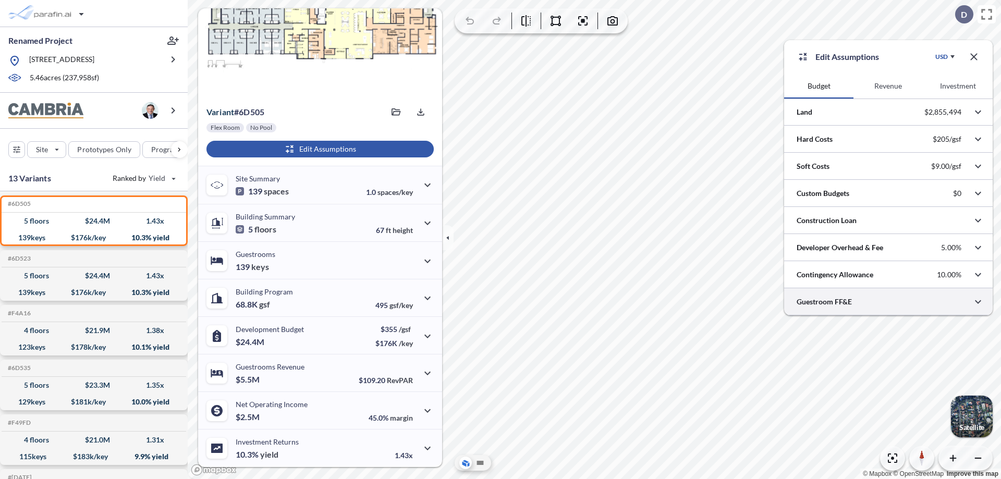 This screenshot has width=1001, height=479. I want to click on button: Site, so click(46, 150).